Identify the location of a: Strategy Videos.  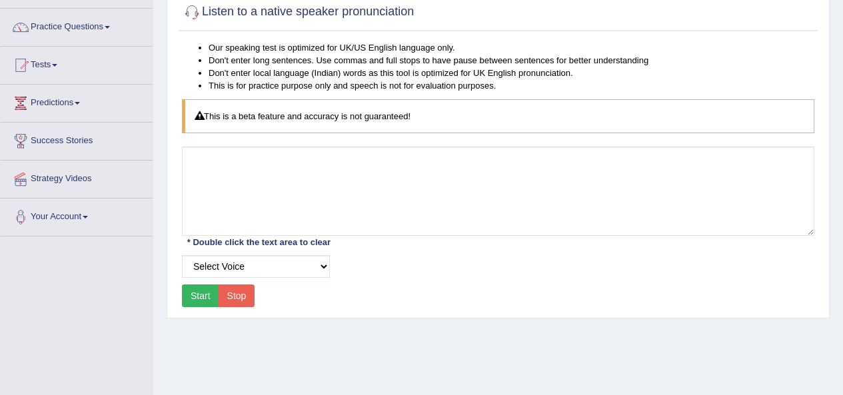
(77, 177).